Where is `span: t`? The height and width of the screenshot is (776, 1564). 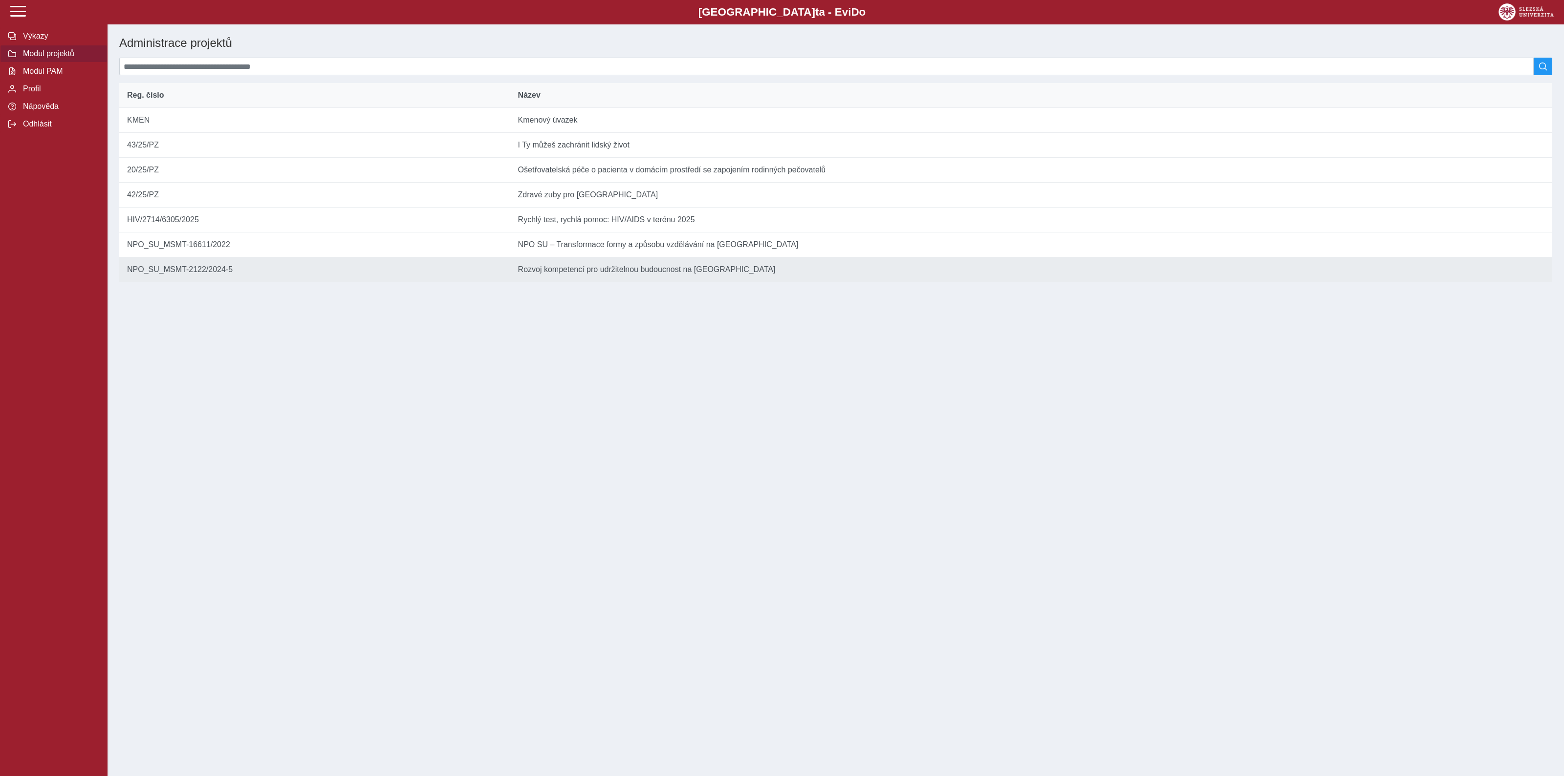 span: t is located at coordinates (817, 12).